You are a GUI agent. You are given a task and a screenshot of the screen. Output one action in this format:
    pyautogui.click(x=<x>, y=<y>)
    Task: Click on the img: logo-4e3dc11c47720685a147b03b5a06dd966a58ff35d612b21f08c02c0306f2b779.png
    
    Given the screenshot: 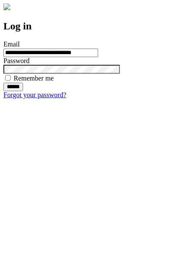 What is the action you would take?
    pyautogui.click(x=7, y=7)
    